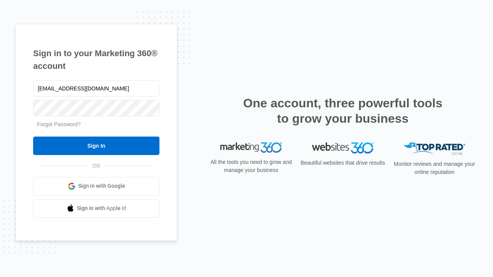  What do you see at coordinates (96, 146) in the screenshot?
I see `input: Sign In` at bounding box center [96, 146].